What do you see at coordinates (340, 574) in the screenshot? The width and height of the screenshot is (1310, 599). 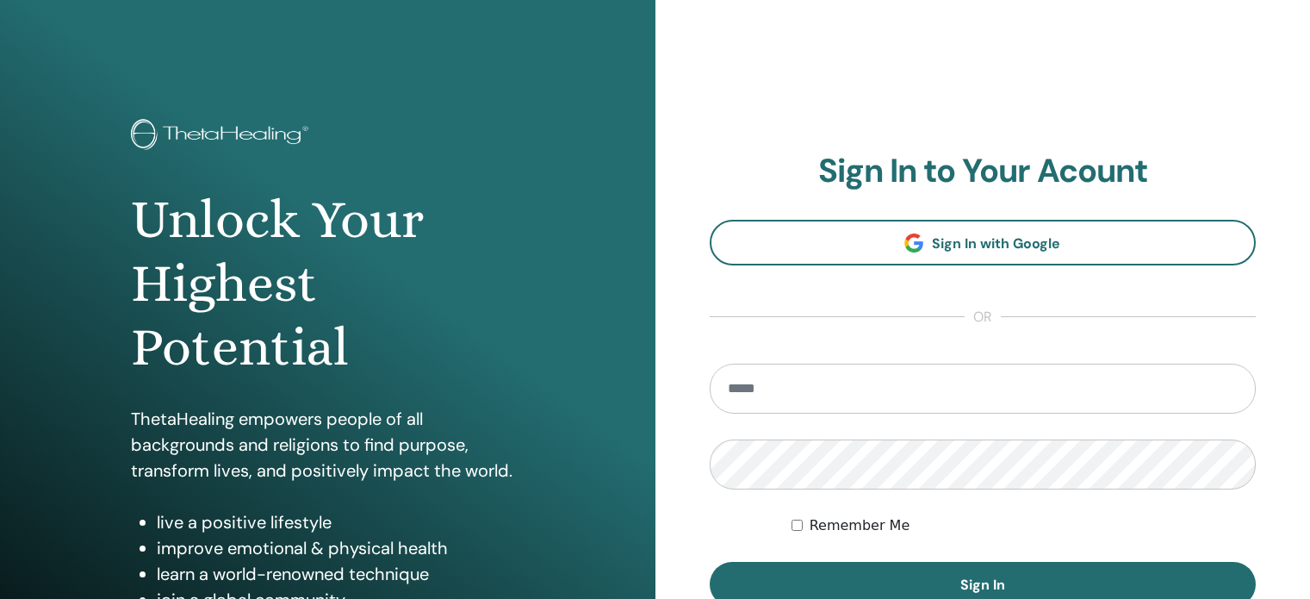 I see `li: learn a world-renowned technique` at bounding box center [340, 574].